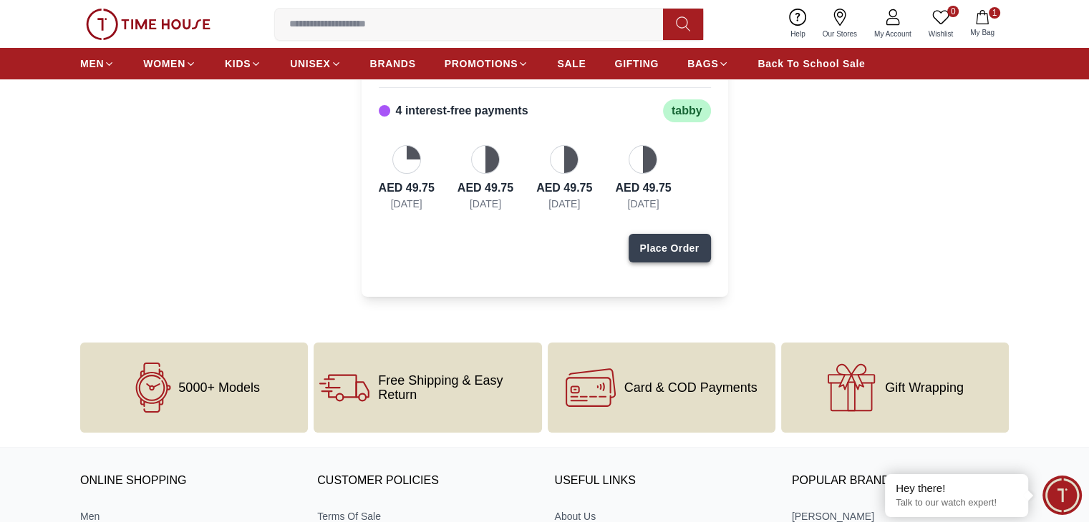 Image resolution: width=1089 pixels, height=522 pixels. I want to click on a: Our Stores, so click(840, 24).